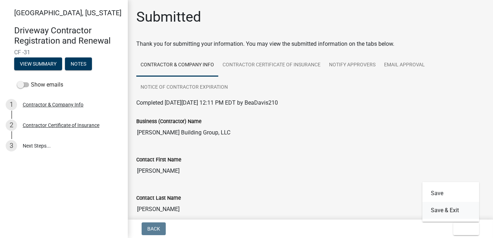  Describe the element at coordinates (11, 105) in the screenshot. I see `div: 1` at that location.